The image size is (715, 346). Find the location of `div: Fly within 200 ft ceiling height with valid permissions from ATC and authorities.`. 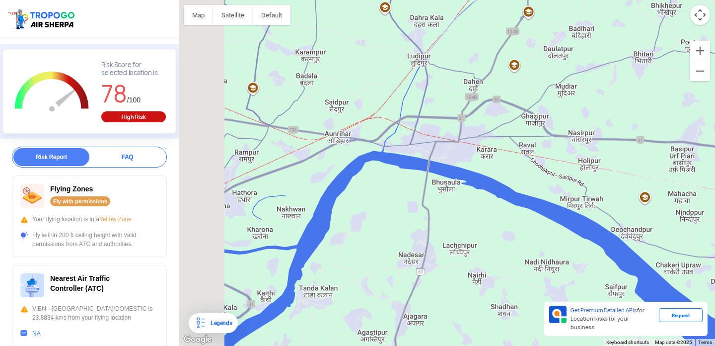

div: Fly within 200 ft ceiling height with valid permissions from ATC and authorities. is located at coordinates (89, 239).